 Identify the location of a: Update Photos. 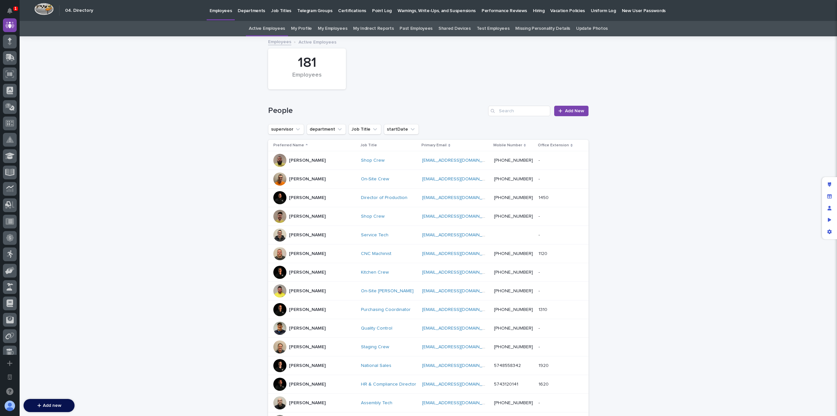
(592, 28).